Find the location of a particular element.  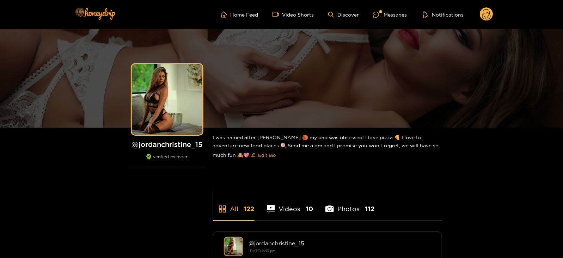

div: verified member is located at coordinates (167, 160).